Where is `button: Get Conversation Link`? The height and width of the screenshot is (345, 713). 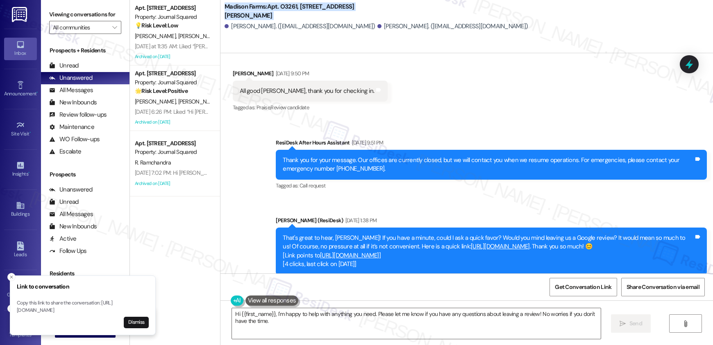
button: Get Conversation Link is located at coordinates (583, 287).